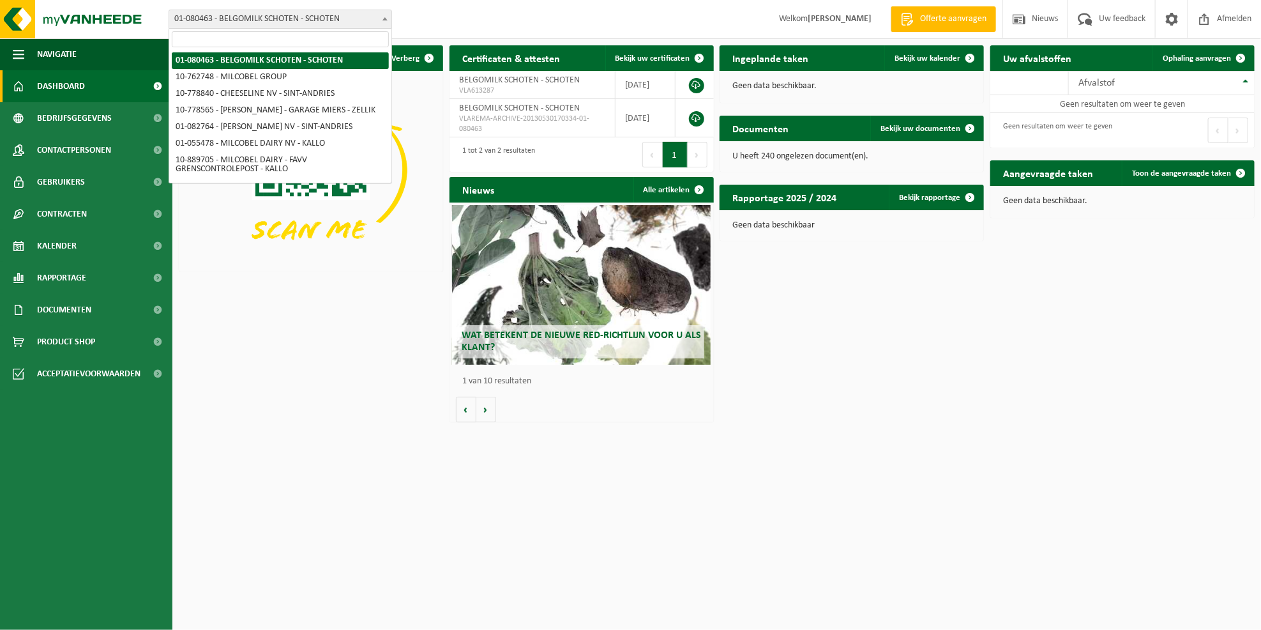  I want to click on span: Bekijk uw certificaten, so click(653, 58).